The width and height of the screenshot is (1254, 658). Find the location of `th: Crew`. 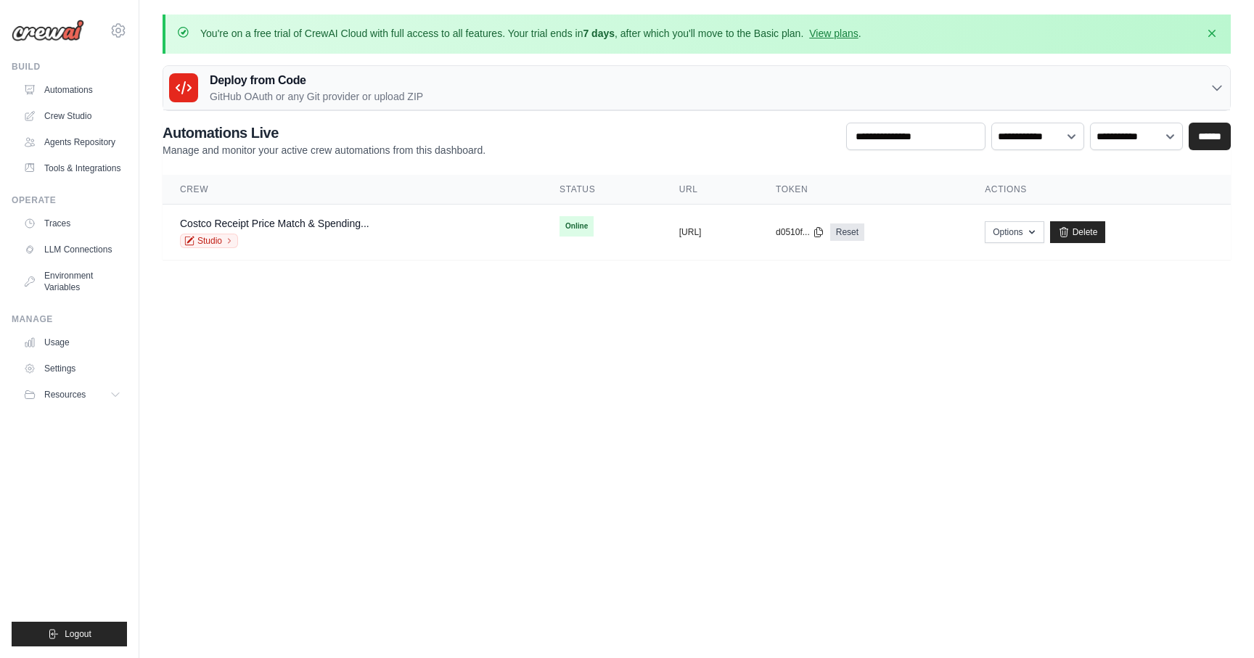

th: Crew is located at coordinates (352, 189).